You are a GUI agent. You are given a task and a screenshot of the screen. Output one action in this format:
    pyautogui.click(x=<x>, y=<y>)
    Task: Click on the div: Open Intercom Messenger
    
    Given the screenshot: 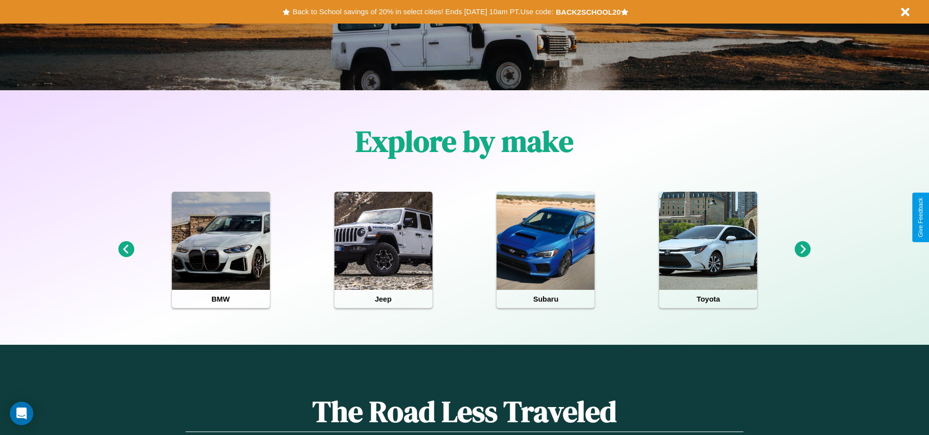 What is the action you would take?
    pyautogui.click(x=22, y=413)
    